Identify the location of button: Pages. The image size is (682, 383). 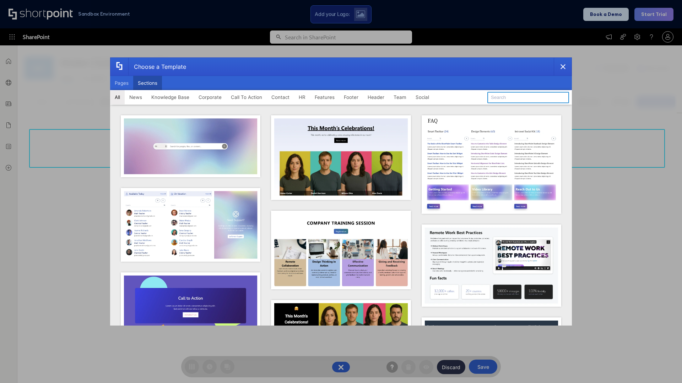
(121, 83).